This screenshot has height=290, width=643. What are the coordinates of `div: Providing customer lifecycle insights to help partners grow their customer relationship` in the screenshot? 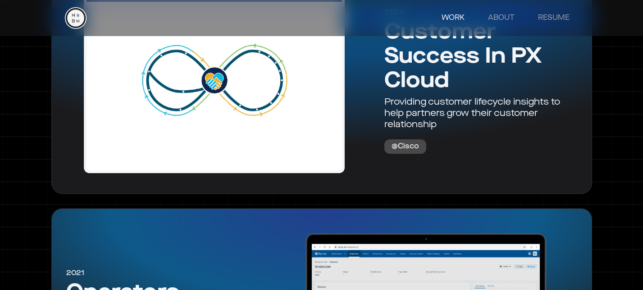 It's located at (481, 113).